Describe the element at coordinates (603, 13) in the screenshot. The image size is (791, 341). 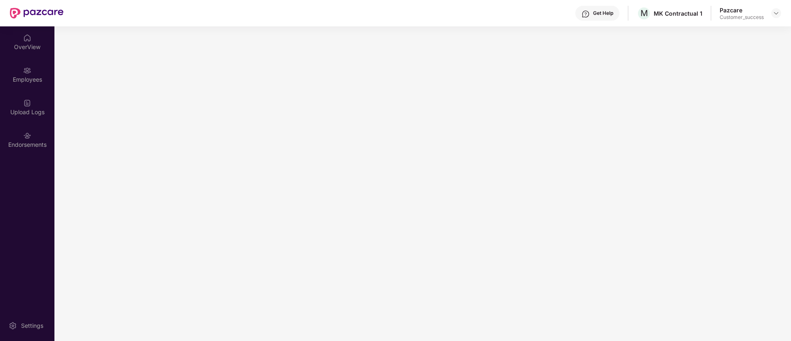
I see `div: Get Help` at that location.